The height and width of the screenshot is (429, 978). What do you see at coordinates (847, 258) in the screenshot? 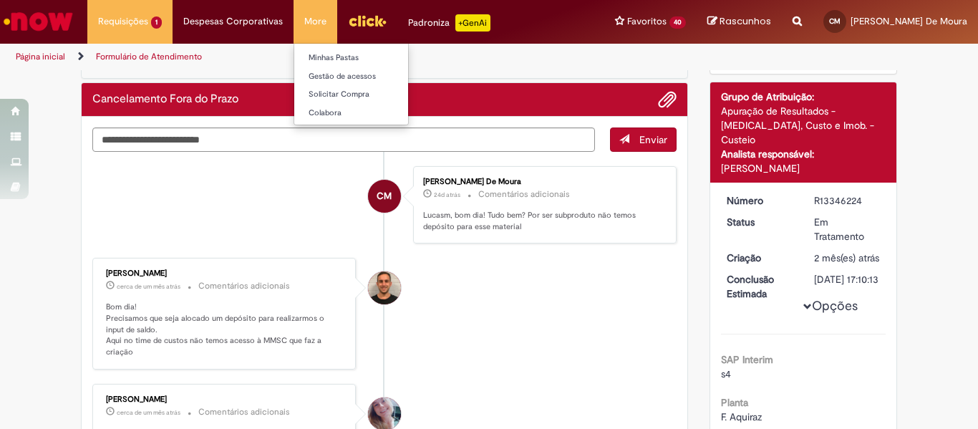
I see `div: 01/08/2025 15:10:10` at bounding box center [847, 258].